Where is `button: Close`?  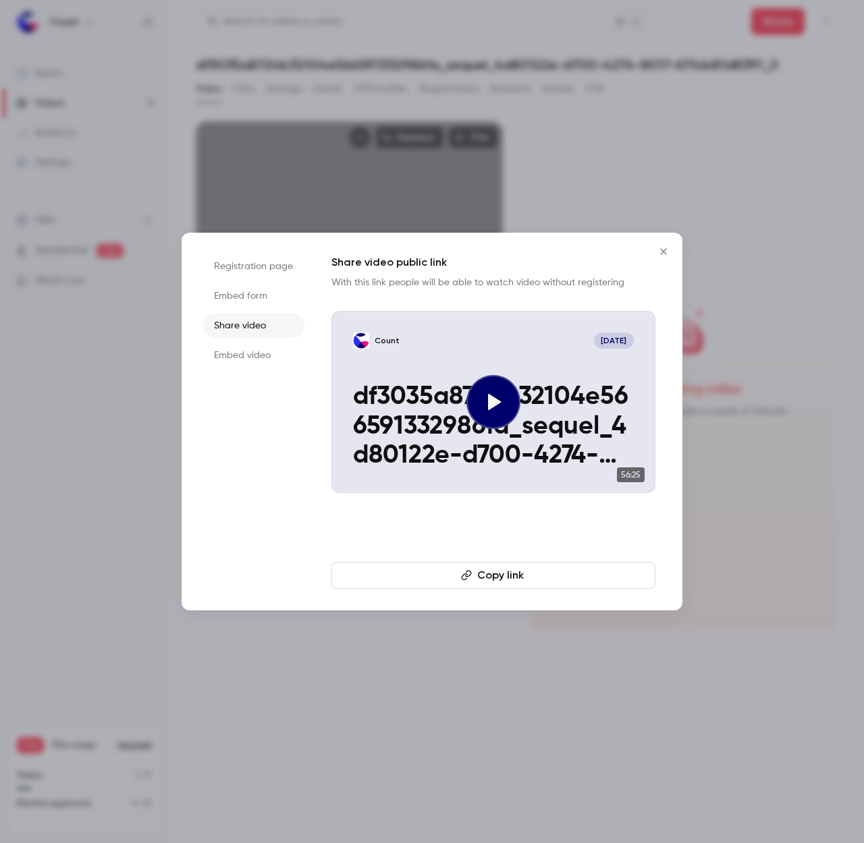 button: Close is located at coordinates (663, 252).